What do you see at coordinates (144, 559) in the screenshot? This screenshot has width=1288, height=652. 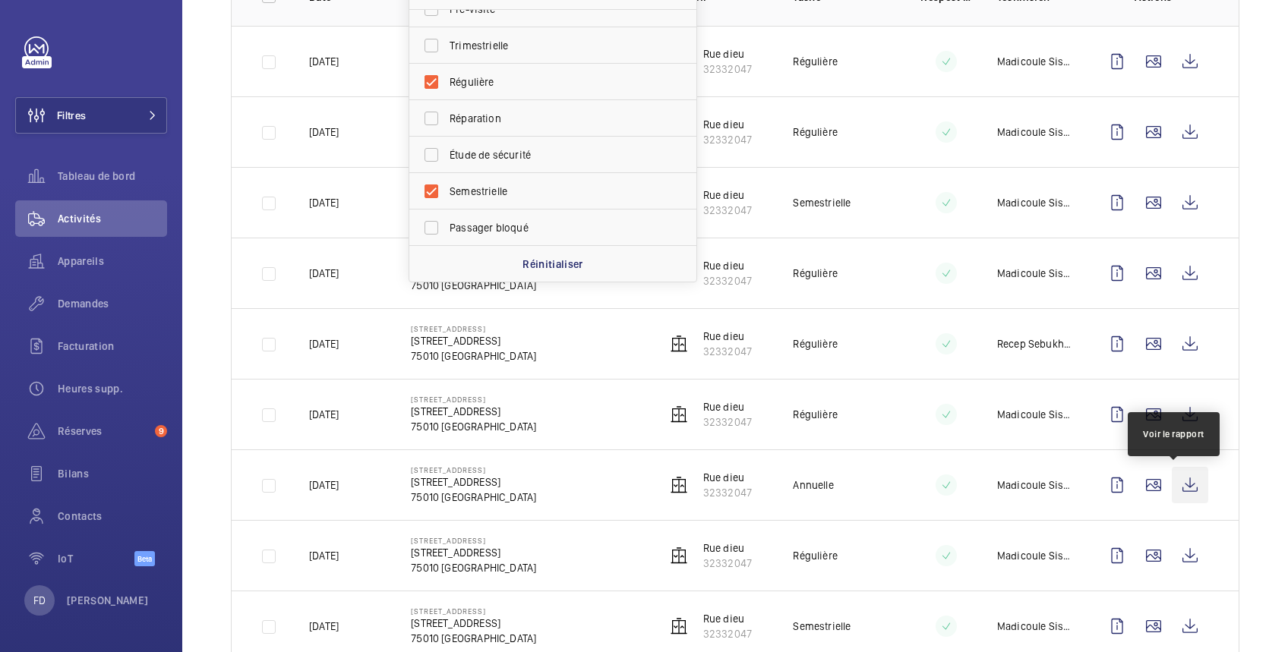 I see `span: Beta` at bounding box center [144, 559].